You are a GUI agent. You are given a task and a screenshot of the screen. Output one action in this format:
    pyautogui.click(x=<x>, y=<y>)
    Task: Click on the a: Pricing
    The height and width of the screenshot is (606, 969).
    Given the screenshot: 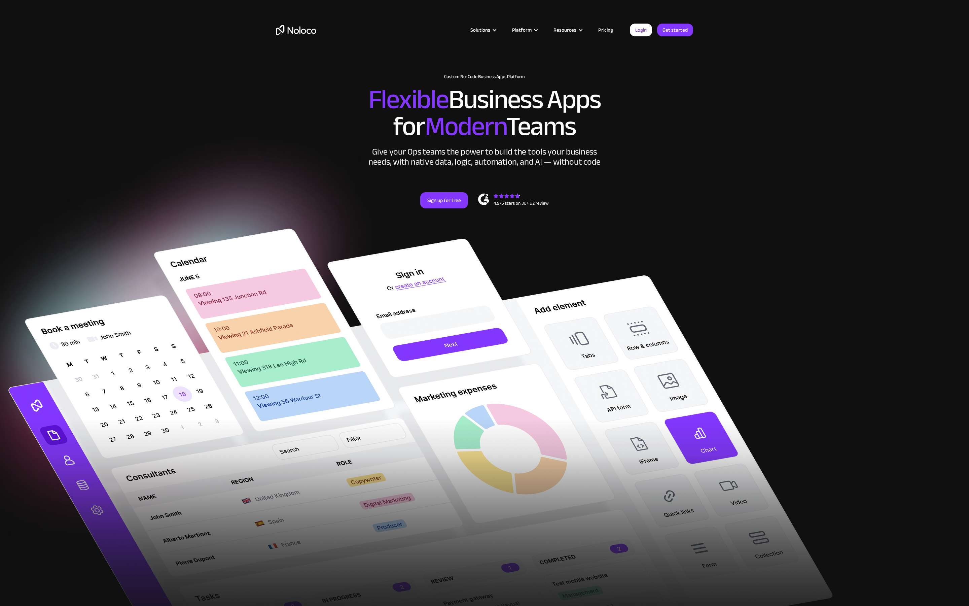 What is the action you would take?
    pyautogui.click(x=606, y=30)
    